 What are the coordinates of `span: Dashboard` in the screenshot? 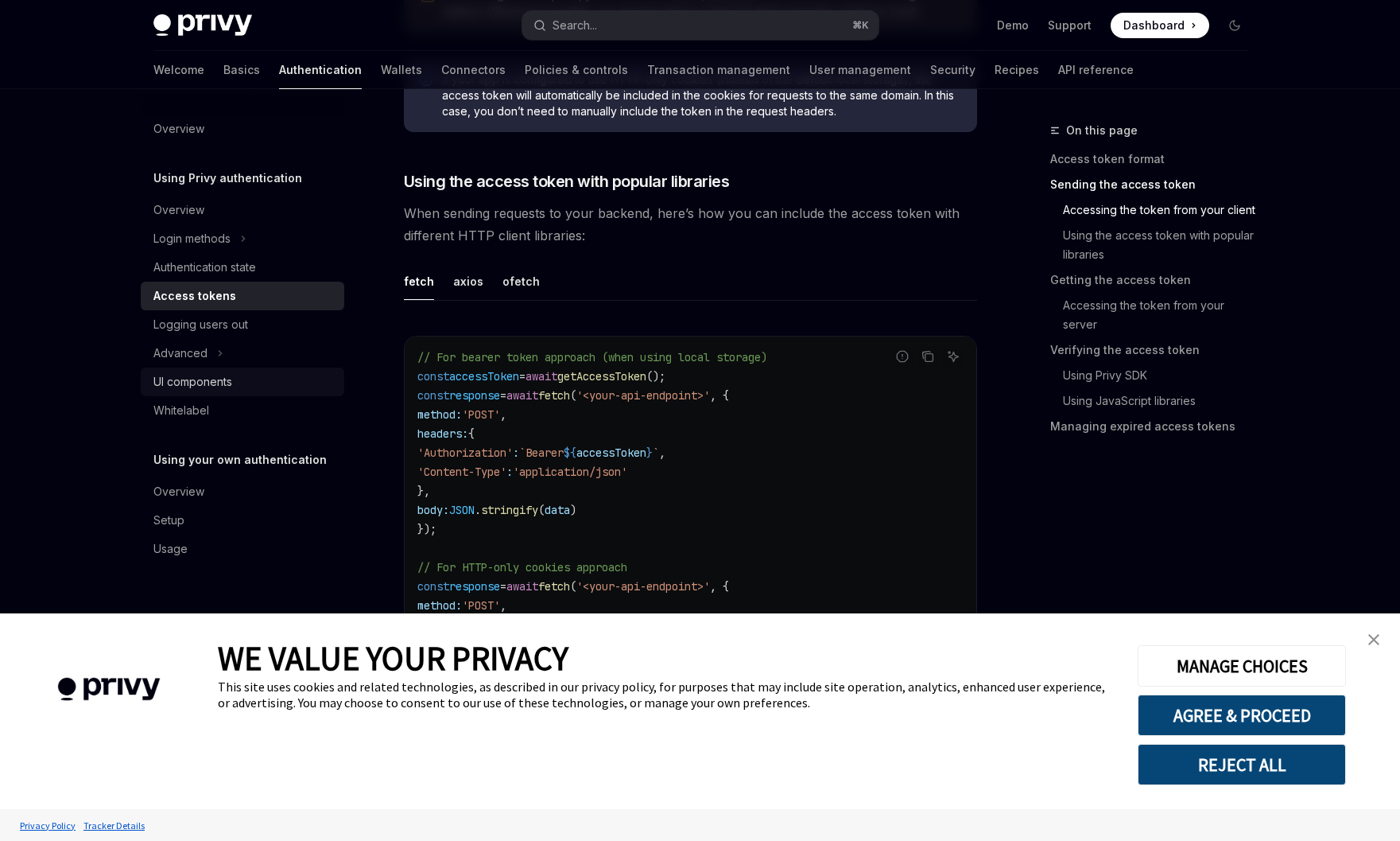 It's located at (1154, 26).